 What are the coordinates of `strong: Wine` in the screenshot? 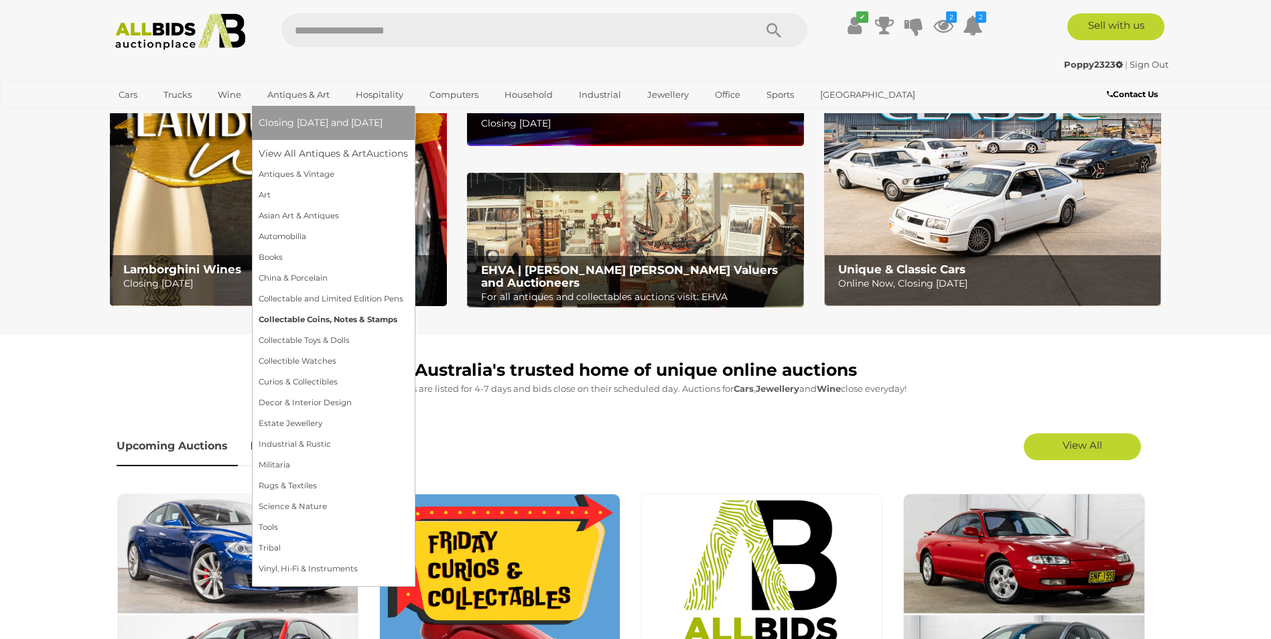 It's located at (829, 389).